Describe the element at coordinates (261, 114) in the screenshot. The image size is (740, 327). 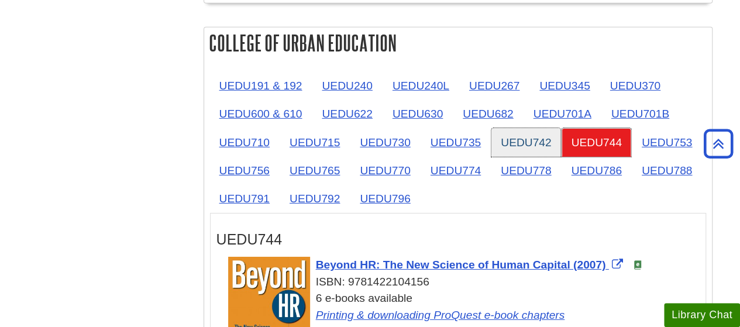
I see `a: UEDU600 & 610` at that location.